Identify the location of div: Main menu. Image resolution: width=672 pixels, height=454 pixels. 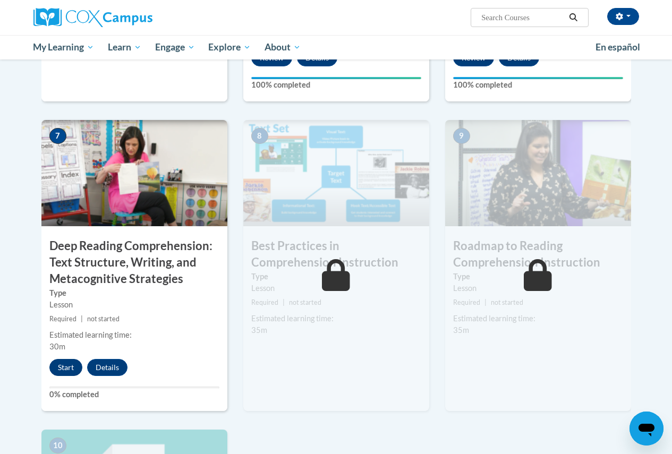
(336, 47).